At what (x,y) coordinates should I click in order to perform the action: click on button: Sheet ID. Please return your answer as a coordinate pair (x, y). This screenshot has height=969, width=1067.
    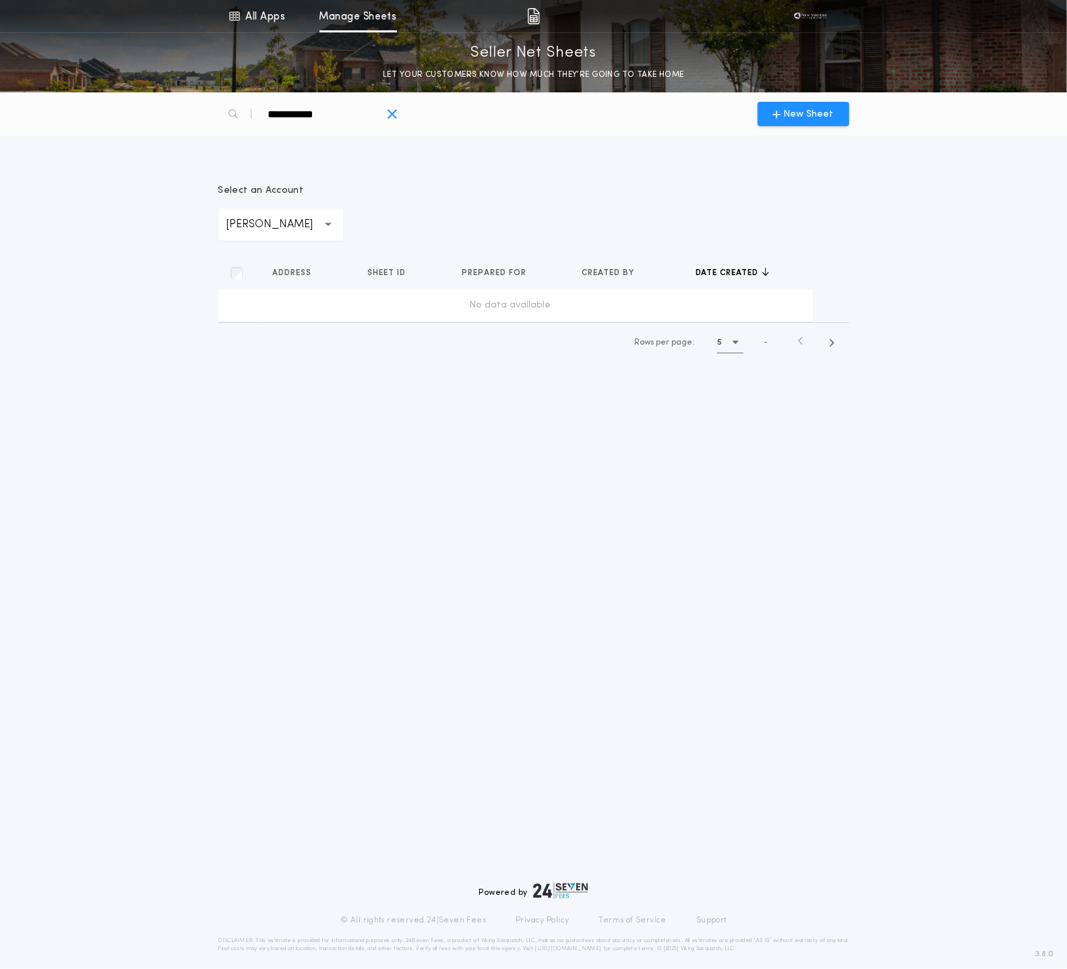
    Looking at the image, I should click on (392, 273).